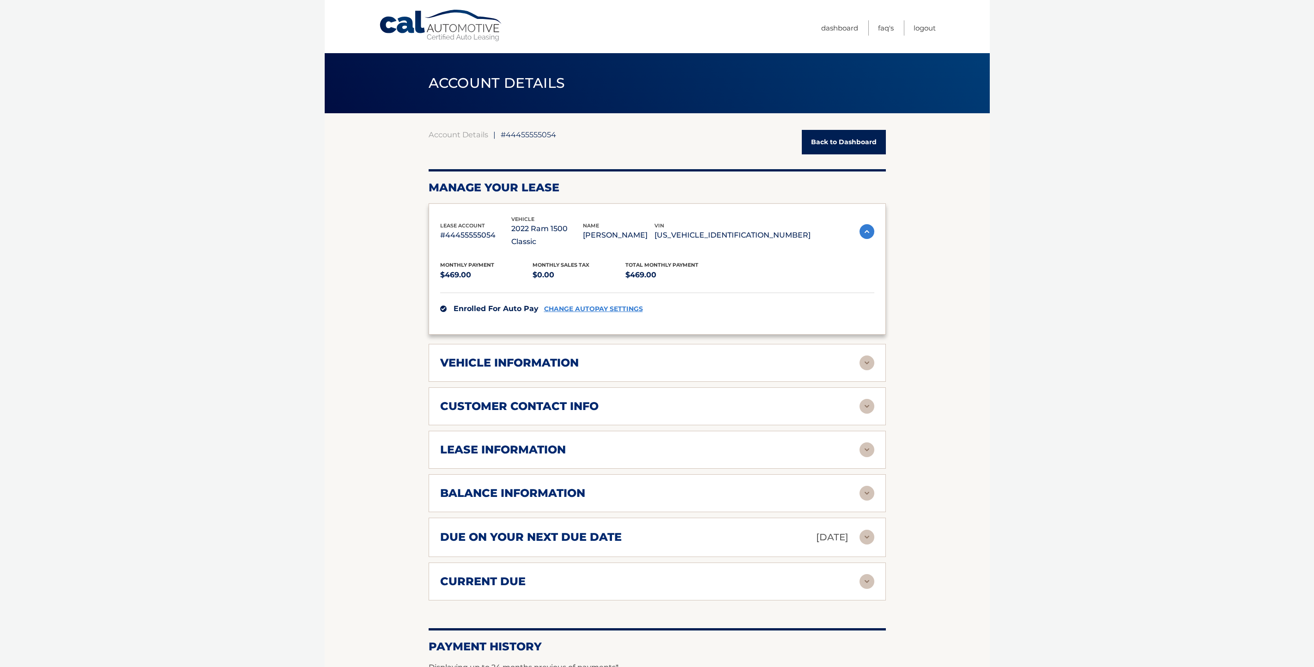 Image resolution: width=1314 pixels, height=667 pixels. What do you see at coordinates (497, 83) in the screenshot?
I see `span: ACCOUNT DETAILS` at bounding box center [497, 83].